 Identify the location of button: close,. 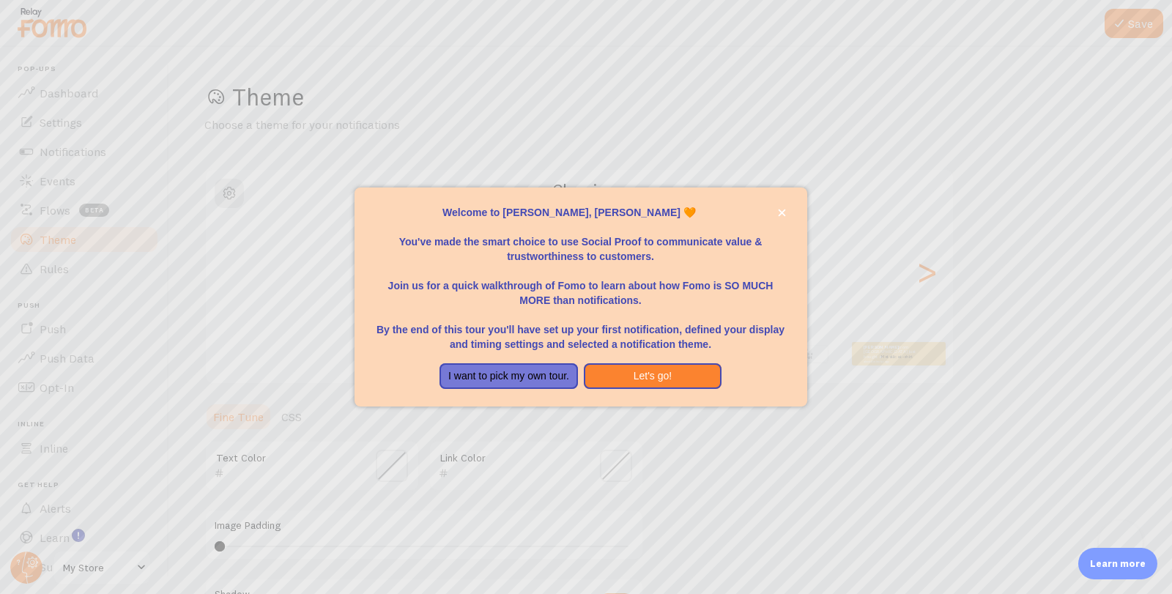
(781, 212).